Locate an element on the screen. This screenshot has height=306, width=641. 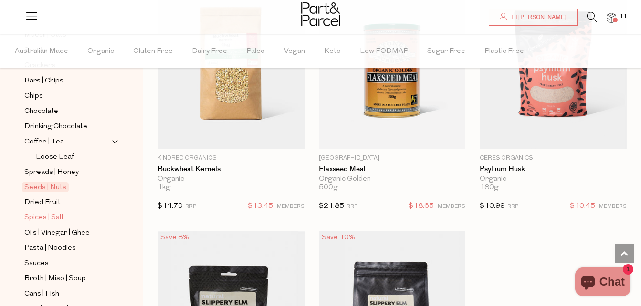
span: Dried Fruit is located at coordinates (42, 203).